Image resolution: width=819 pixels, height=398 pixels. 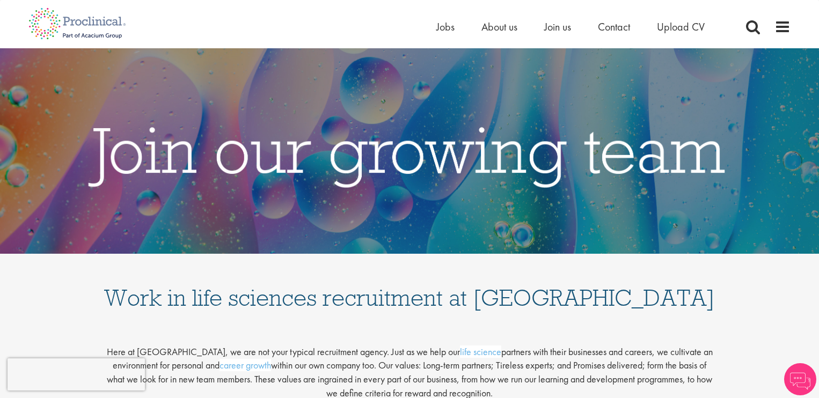 I want to click on a: About us, so click(x=499, y=27).